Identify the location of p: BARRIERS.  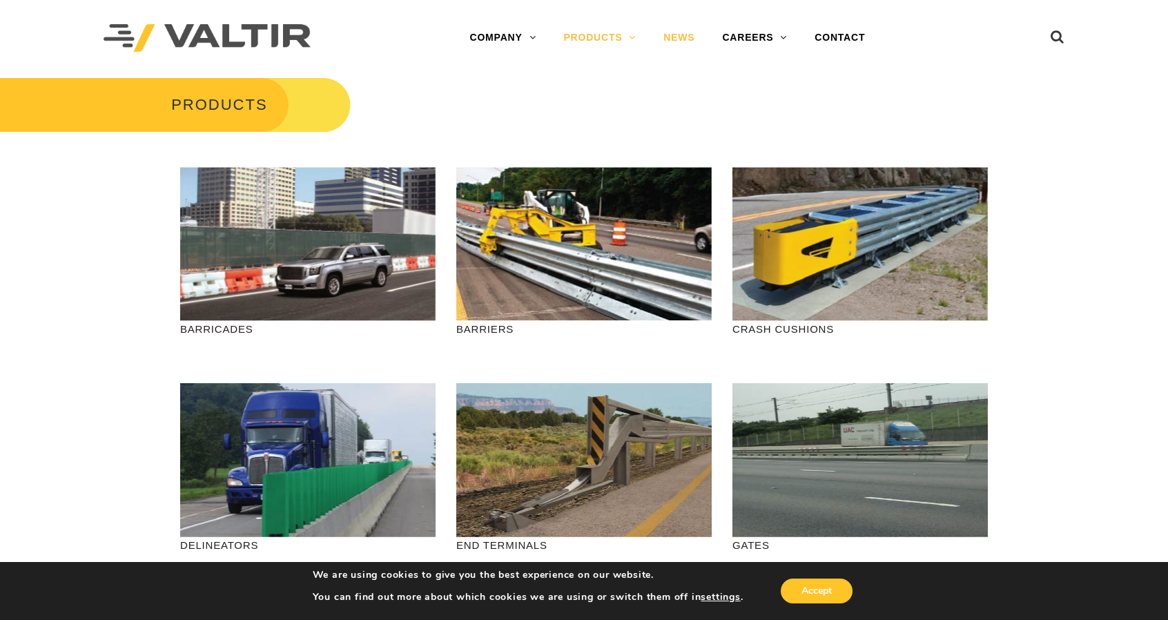
(584, 329).